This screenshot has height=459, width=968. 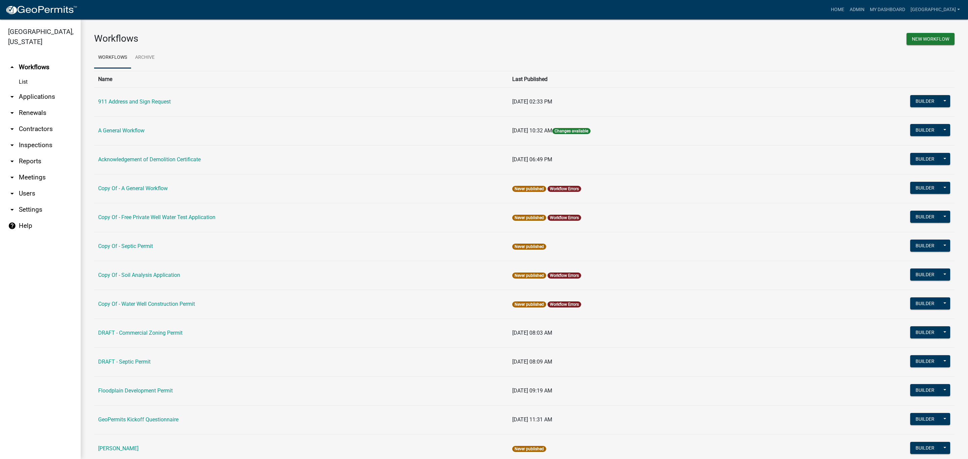 What do you see at coordinates (139, 275) in the screenshot?
I see `a: Copy Of - Soil Analysis Application` at bounding box center [139, 275].